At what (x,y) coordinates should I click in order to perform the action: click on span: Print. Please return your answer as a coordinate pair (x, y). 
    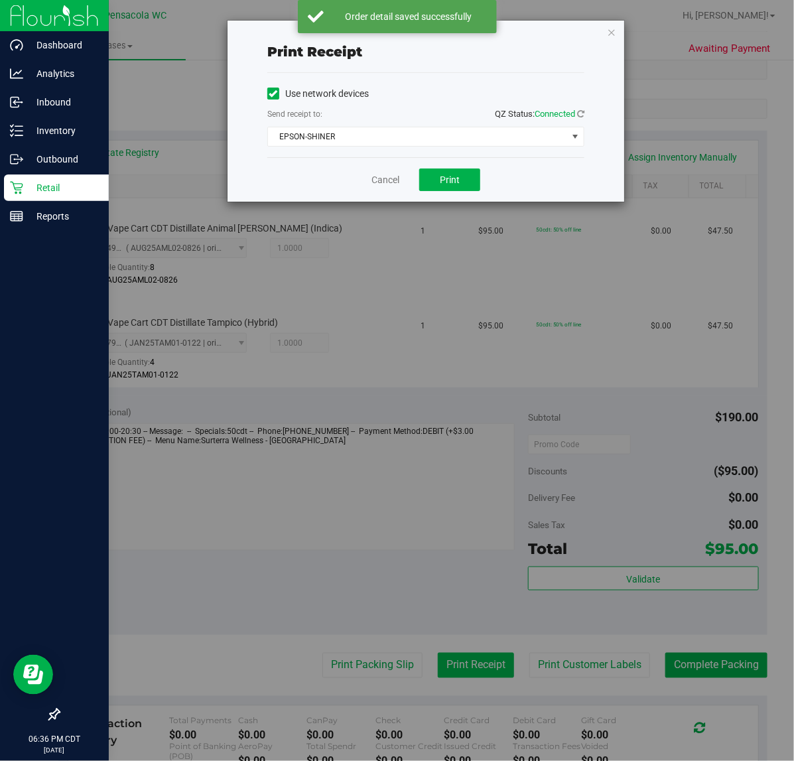
    Looking at the image, I should click on (450, 180).